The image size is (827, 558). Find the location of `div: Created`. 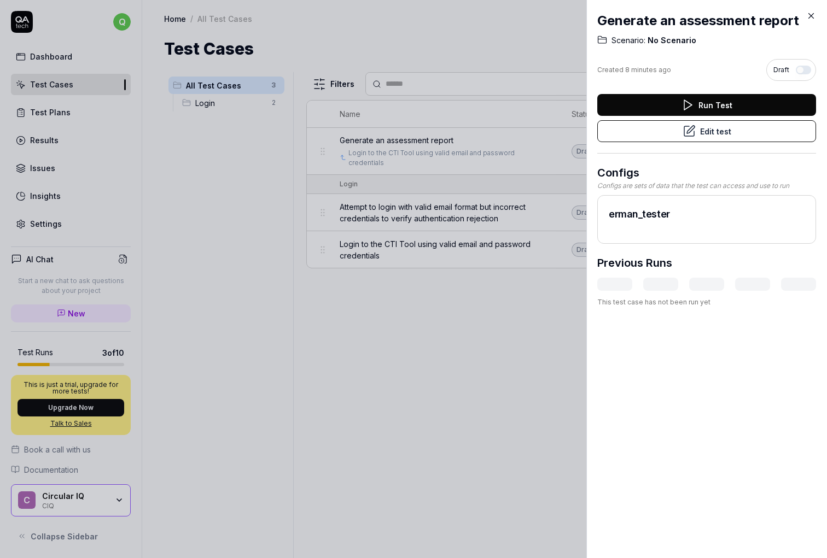

div: Created is located at coordinates (634, 70).